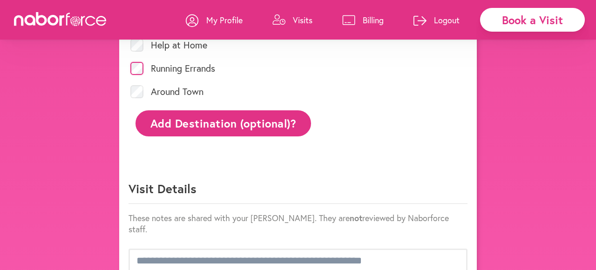 This screenshot has width=596, height=270. I want to click on label: Help at Home, so click(179, 45).